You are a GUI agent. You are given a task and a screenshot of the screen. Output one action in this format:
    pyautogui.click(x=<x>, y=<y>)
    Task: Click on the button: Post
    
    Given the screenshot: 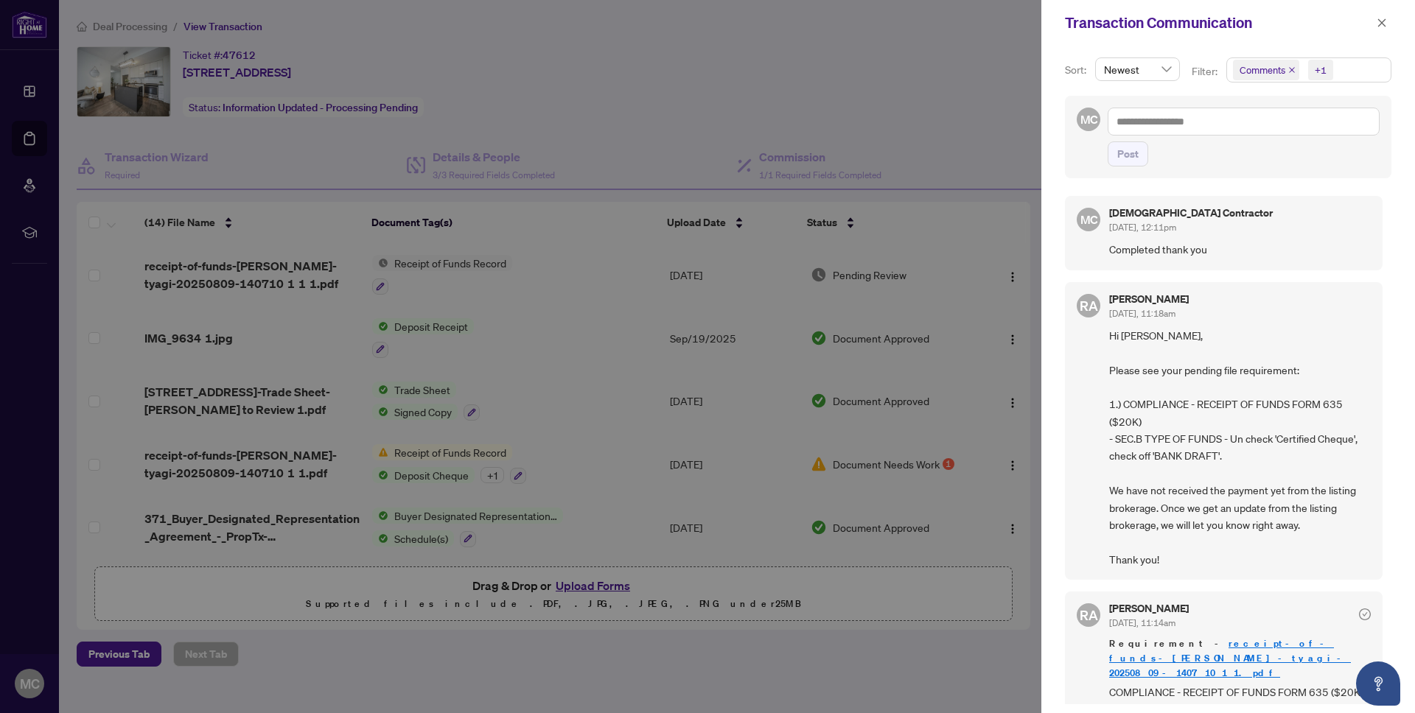 What is the action you would take?
    pyautogui.click(x=1127, y=154)
    